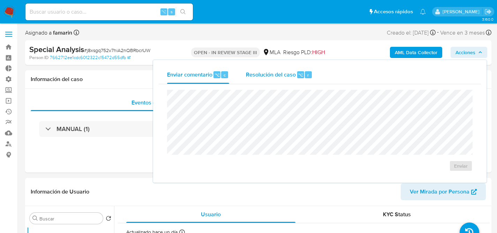 The width and height of the screenshot is (497, 233). I want to click on span: Resolución del caso, so click(271, 74).